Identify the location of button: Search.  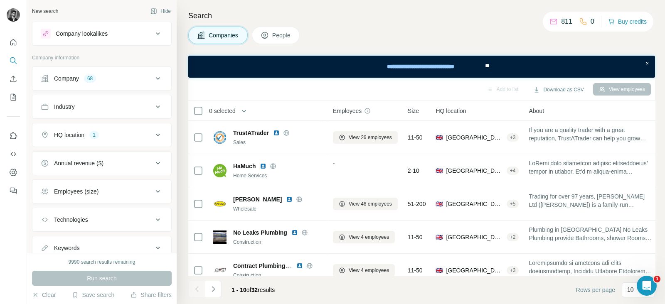
(13, 61).